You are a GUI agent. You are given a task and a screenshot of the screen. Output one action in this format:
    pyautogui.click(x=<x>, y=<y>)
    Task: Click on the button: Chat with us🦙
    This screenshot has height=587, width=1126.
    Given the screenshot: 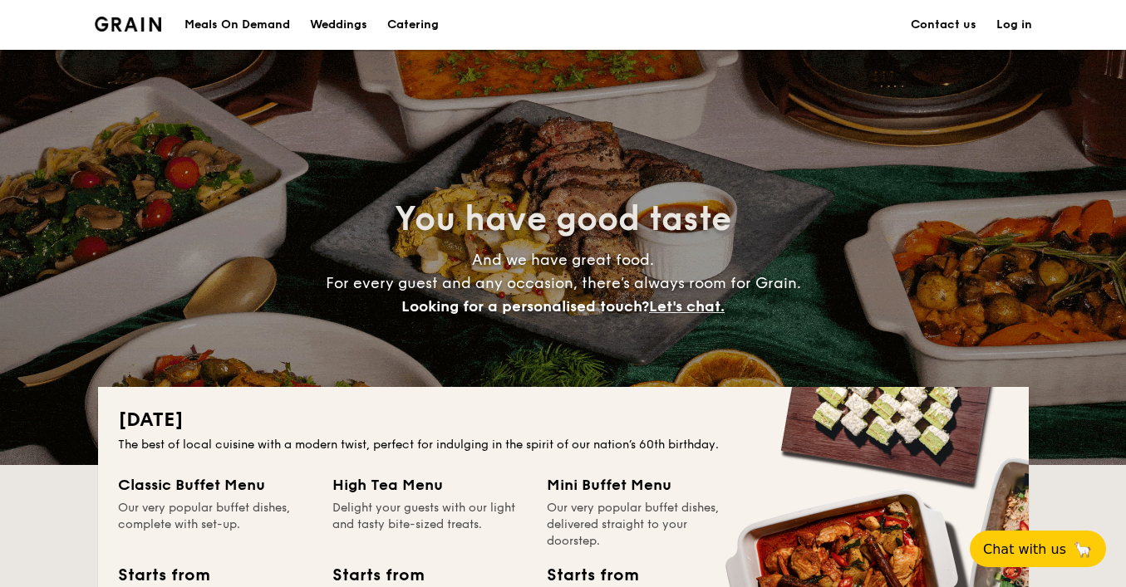 What is the action you would take?
    pyautogui.click(x=1038, y=549)
    